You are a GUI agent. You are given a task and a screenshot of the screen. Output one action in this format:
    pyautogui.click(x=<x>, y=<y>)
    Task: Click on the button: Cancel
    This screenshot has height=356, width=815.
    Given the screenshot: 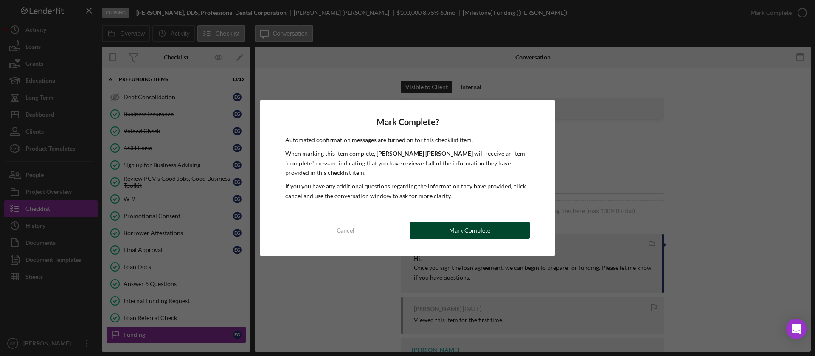 What is the action you would take?
    pyautogui.click(x=345, y=230)
    